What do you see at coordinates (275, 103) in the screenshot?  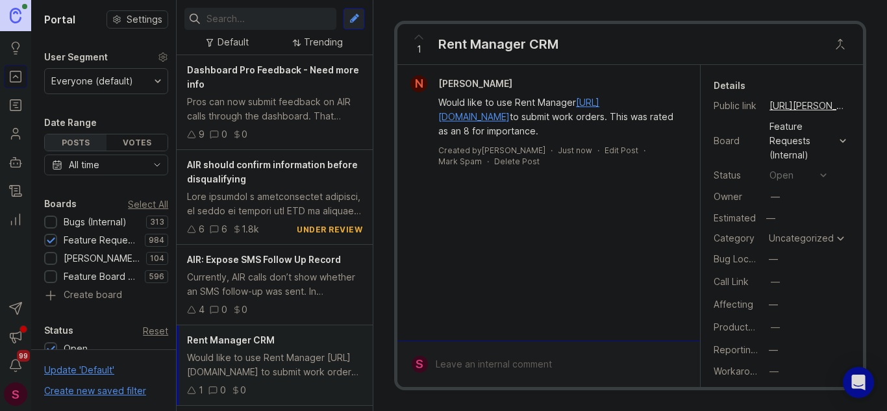 I see `a: Dashboard Pro Feedback - Need more infoPros can now submit feedback on AIR calls through the dash...` at bounding box center [275, 103].